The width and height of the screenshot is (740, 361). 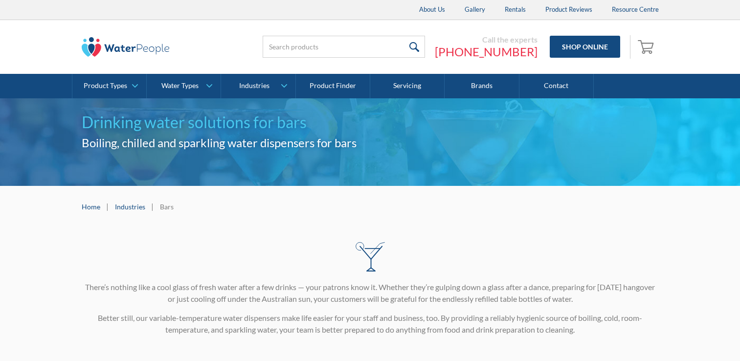 What do you see at coordinates (408, 86) in the screenshot?
I see `a: Servicing` at bounding box center [408, 86].